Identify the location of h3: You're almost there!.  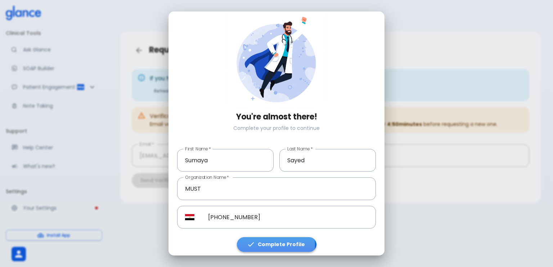
(277, 117).